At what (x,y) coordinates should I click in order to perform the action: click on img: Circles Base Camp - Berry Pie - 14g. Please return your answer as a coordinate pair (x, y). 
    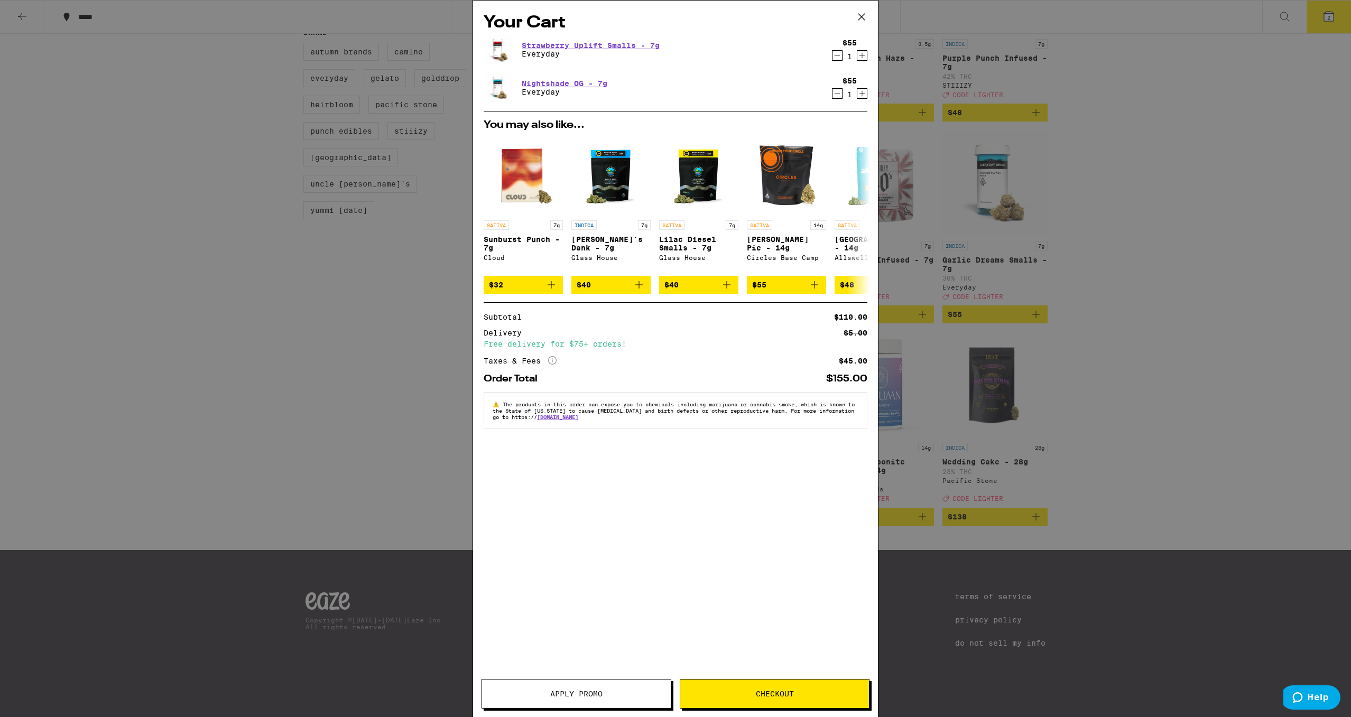
    Looking at the image, I should click on (787, 176).